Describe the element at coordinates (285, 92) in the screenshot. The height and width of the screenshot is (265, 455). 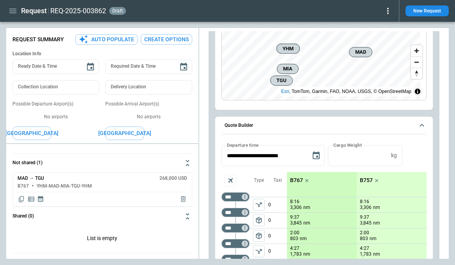
I see `a: Esri` at that location.